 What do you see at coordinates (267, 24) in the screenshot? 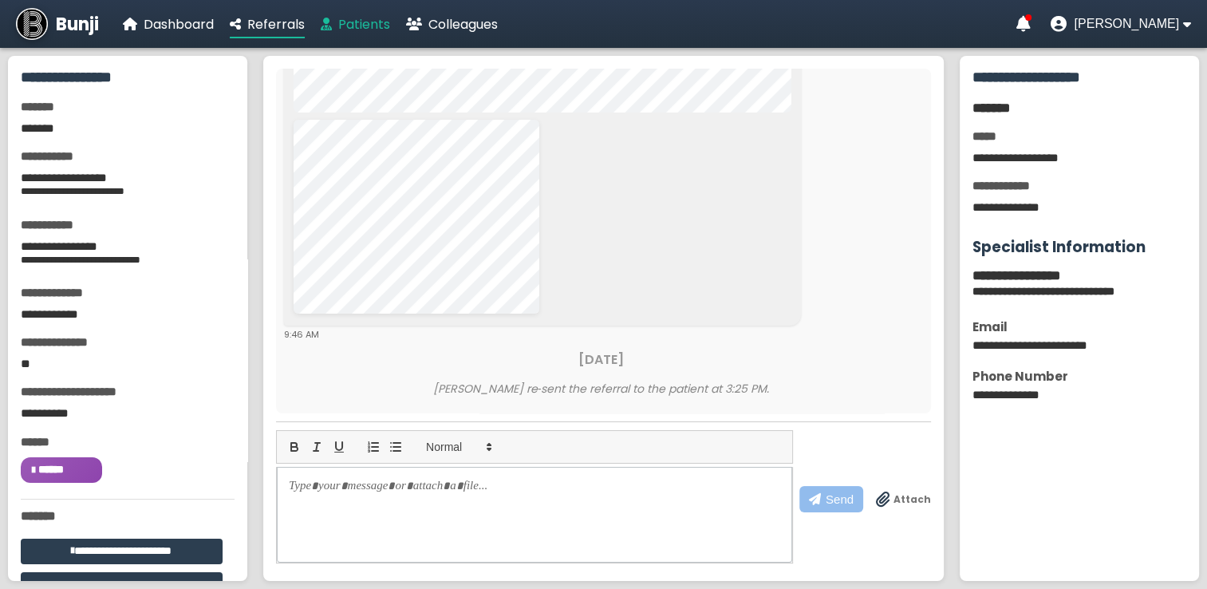
I see `a: Referrals` at bounding box center [267, 24].